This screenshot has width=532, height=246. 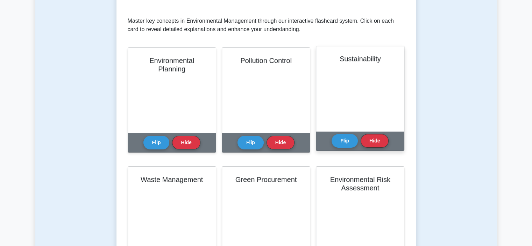 What do you see at coordinates (360, 183) in the screenshot?
I see `h2: Environmental Risk Assessment` at bounding box center [360, 183].